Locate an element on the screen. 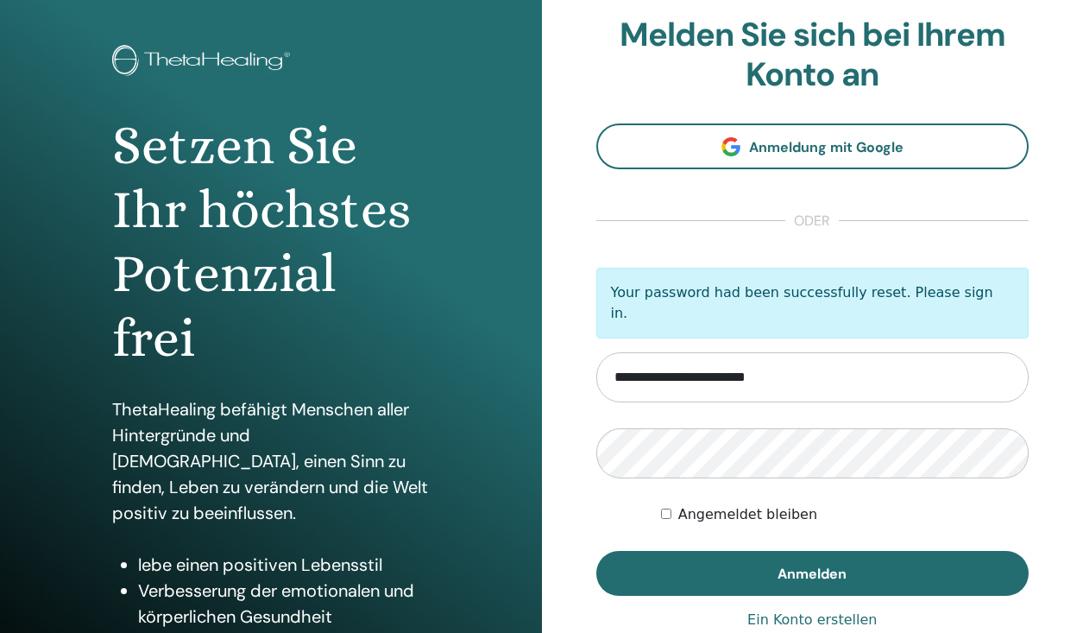  li: lebe einen positiven Lebensstil is located at coordinates (284, 565).